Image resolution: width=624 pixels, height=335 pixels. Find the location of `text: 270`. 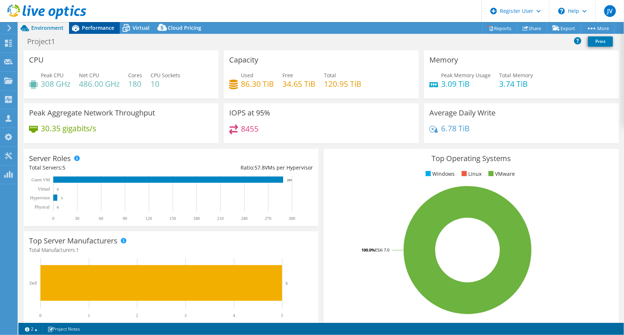

text: 270 is located at coordinates (268, 218).